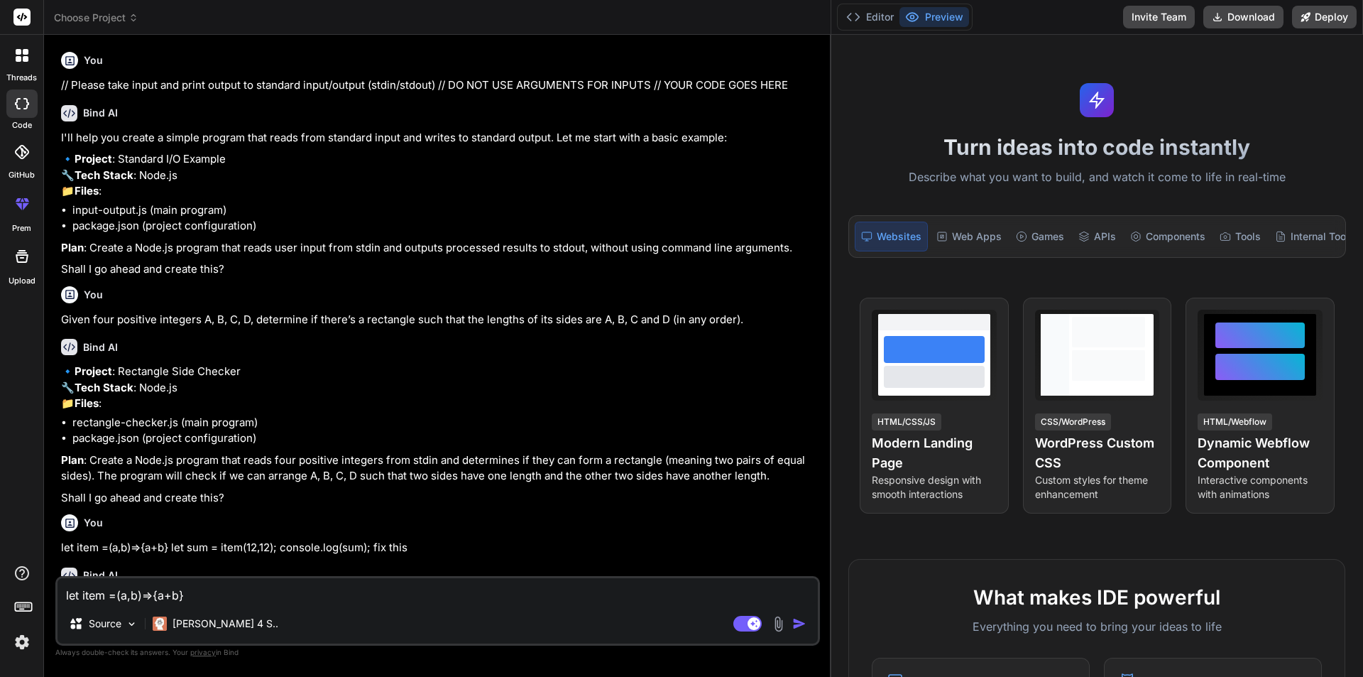 The width and height of the screenshot is (1363, 677). Describe the element at coordinates (1324, 17) in the screenshot. I see `button: Deploy` at that location.